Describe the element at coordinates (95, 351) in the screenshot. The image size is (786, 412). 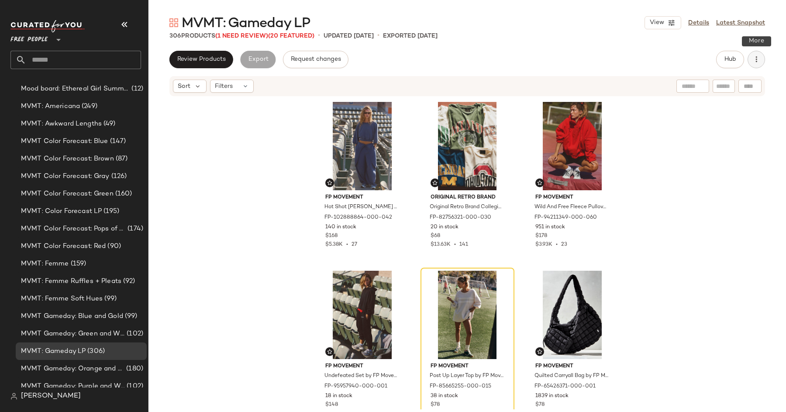
I see `span: (306)` at that location.